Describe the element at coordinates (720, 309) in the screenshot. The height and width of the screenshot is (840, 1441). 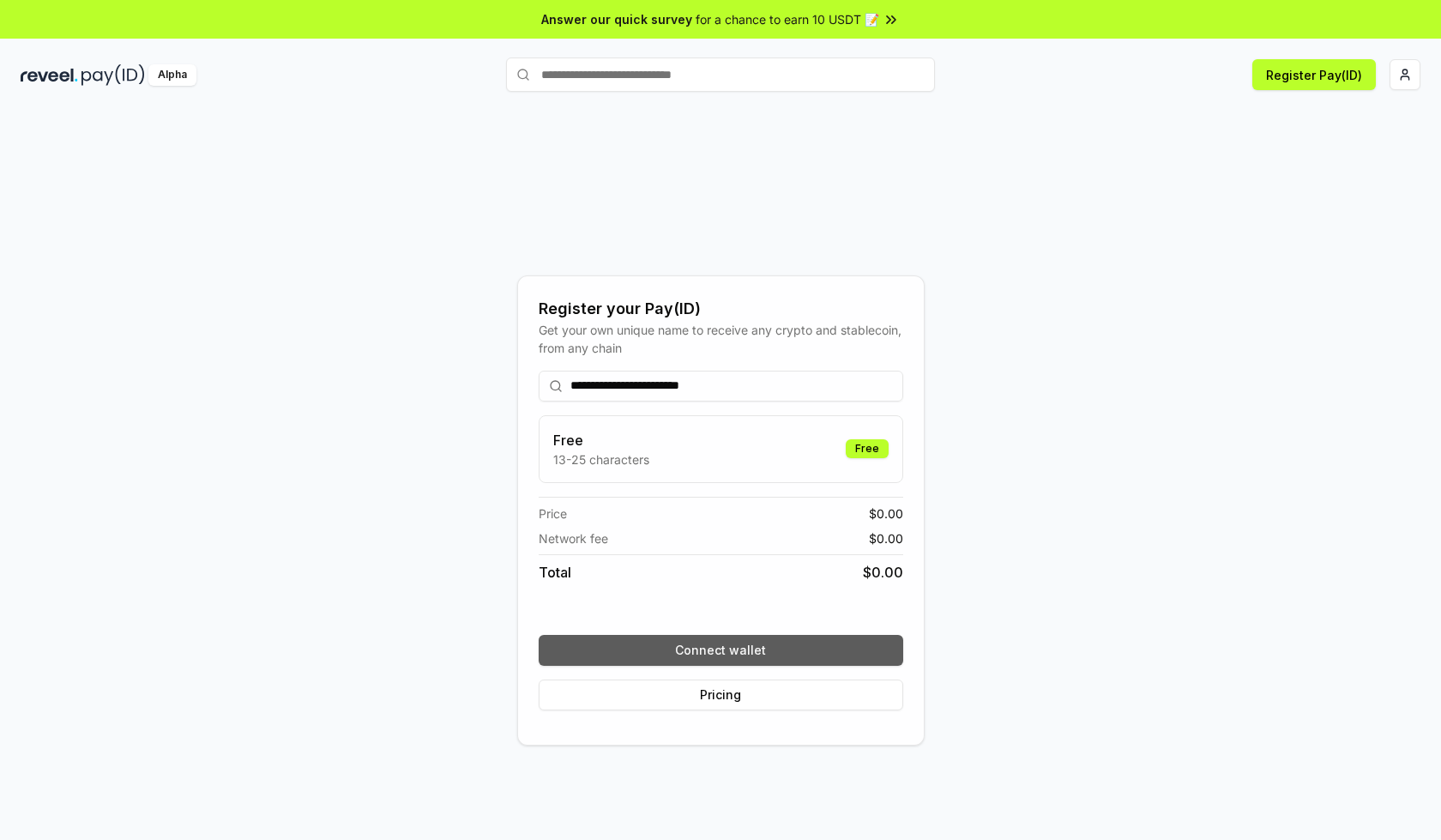
I see `div: Register your Pay(ID)` at that location.